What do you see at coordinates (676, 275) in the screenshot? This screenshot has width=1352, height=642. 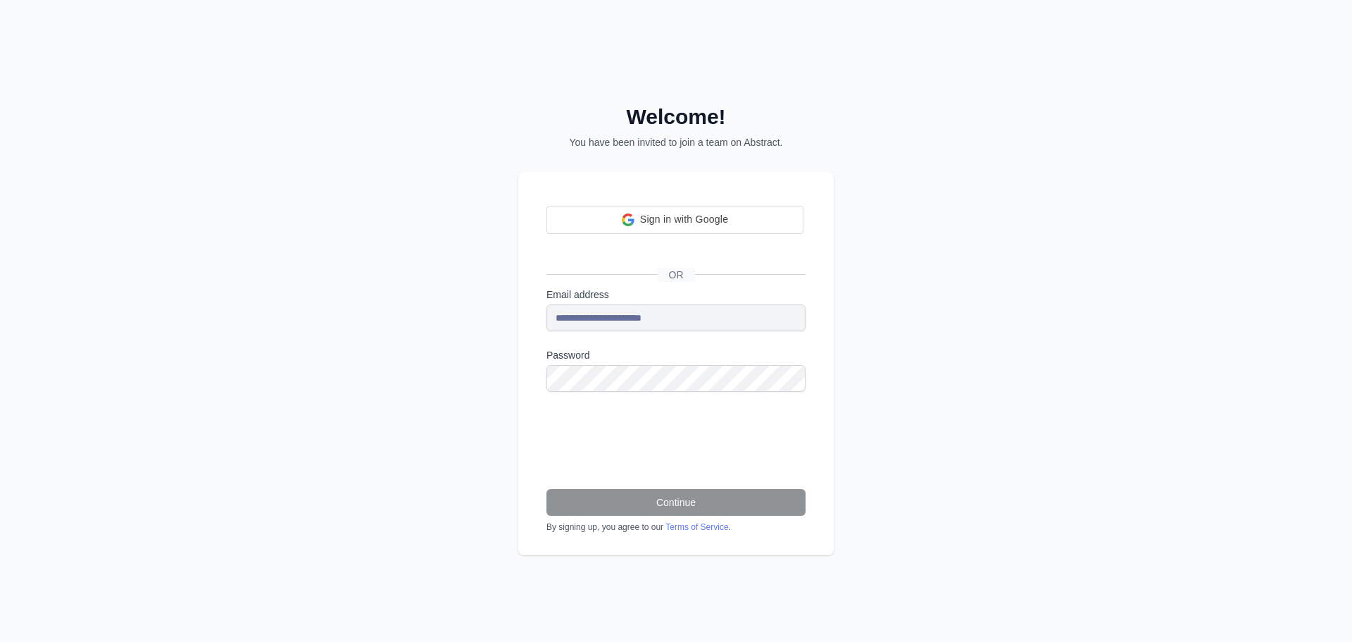 I see `span: OR` at bounding box center [676, 275].